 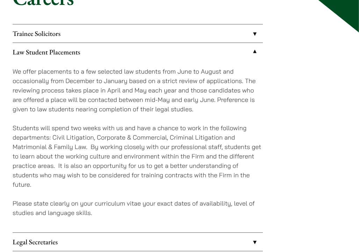 I want to click on p: Students will spend two weeks with us and have a chance to work in the following departments: Civ..., so click(x=138, y=156).